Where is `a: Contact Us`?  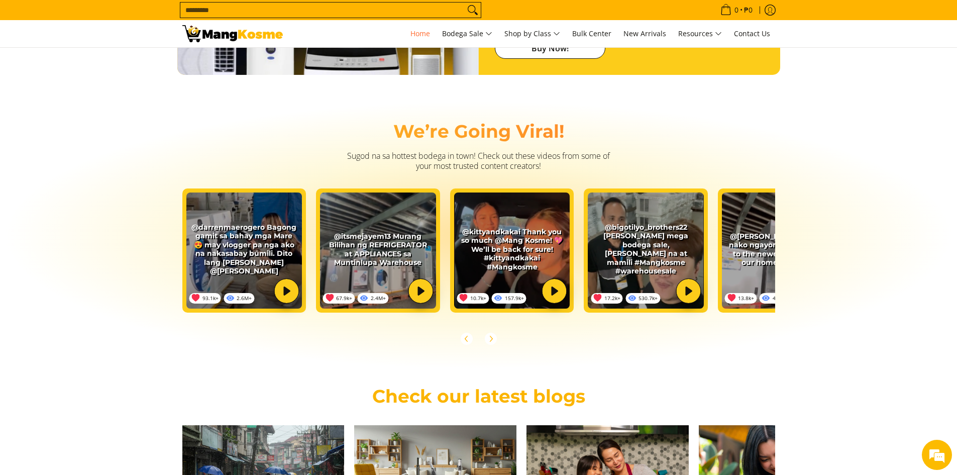
a: Contact Us is located at coordinates (752, 34).